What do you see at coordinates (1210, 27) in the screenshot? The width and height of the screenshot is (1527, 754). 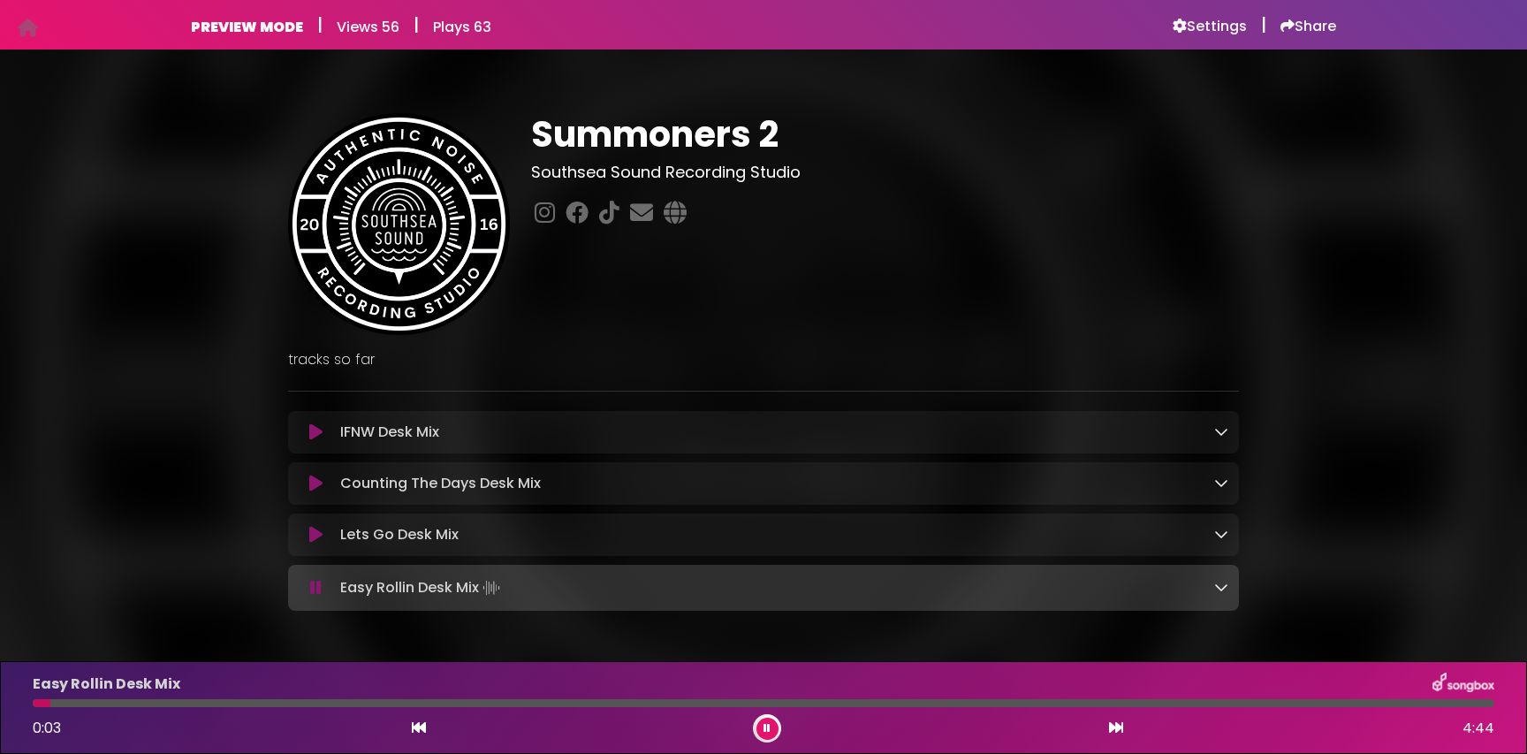 I see `a: Settings` at bounding box center [1210, 27].